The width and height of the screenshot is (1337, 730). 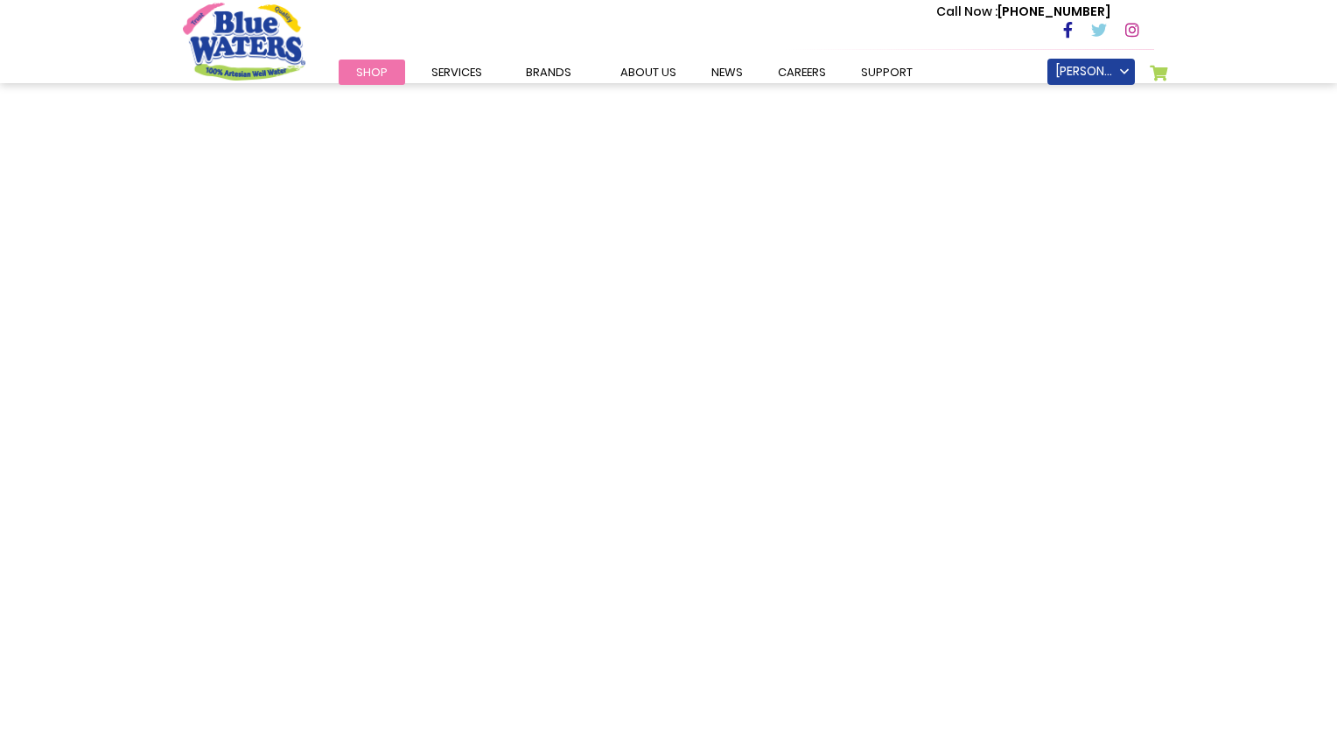 What do you see at coordinates (648, 72) in the screenshot?
I see `a: about us` at bounding box center [648, 72].